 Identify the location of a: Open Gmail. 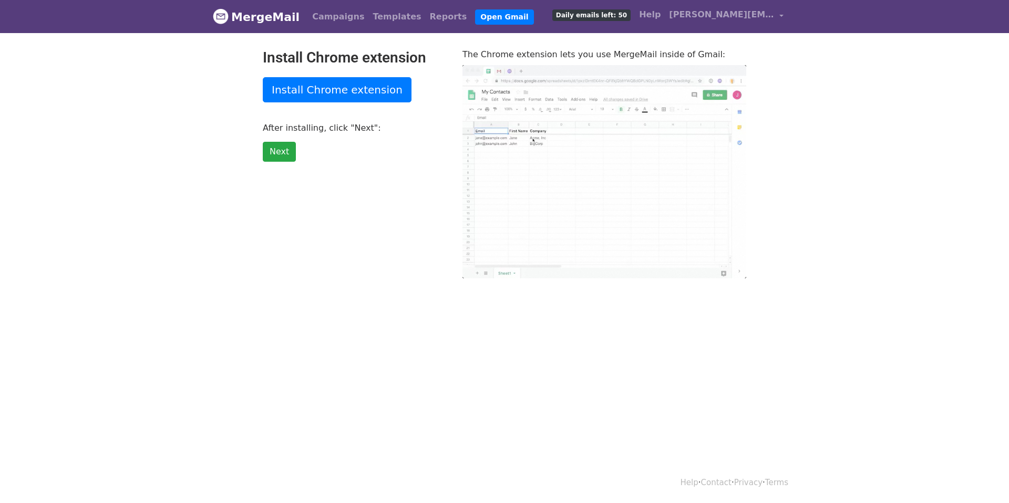
(504, 17).